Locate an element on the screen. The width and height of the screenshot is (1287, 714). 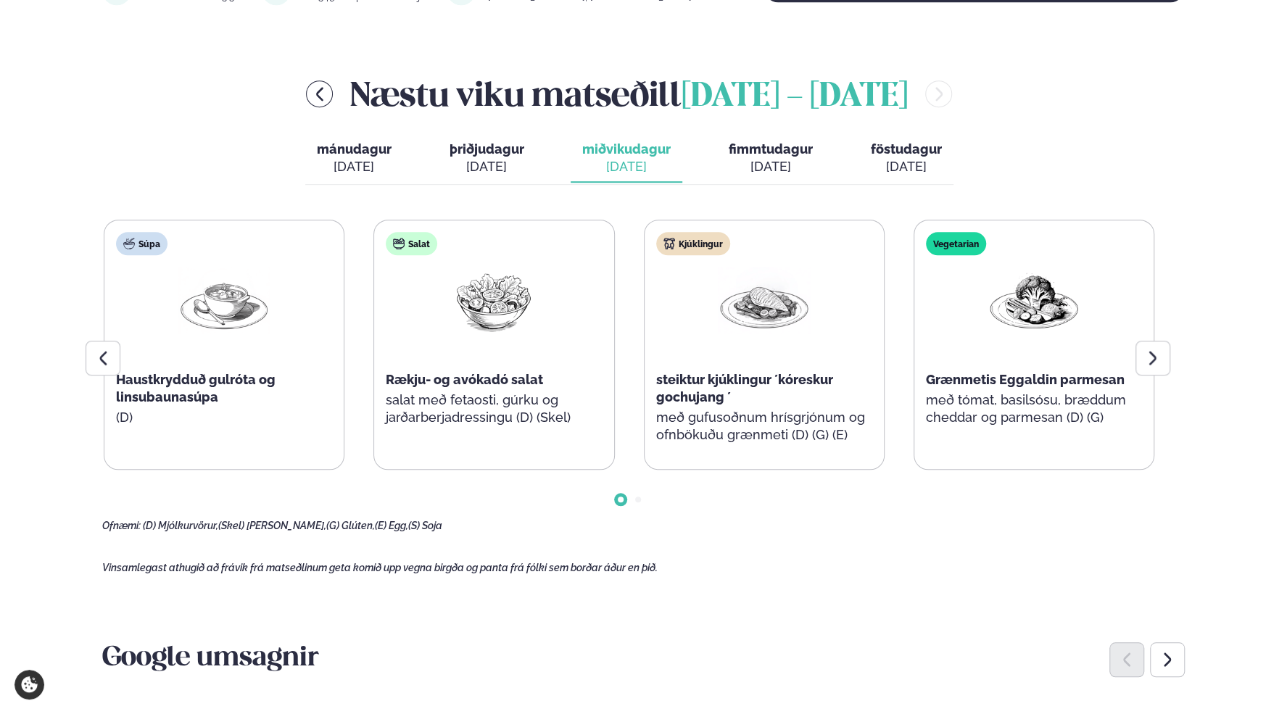
p: (D) is located at coordinates (224, 418).